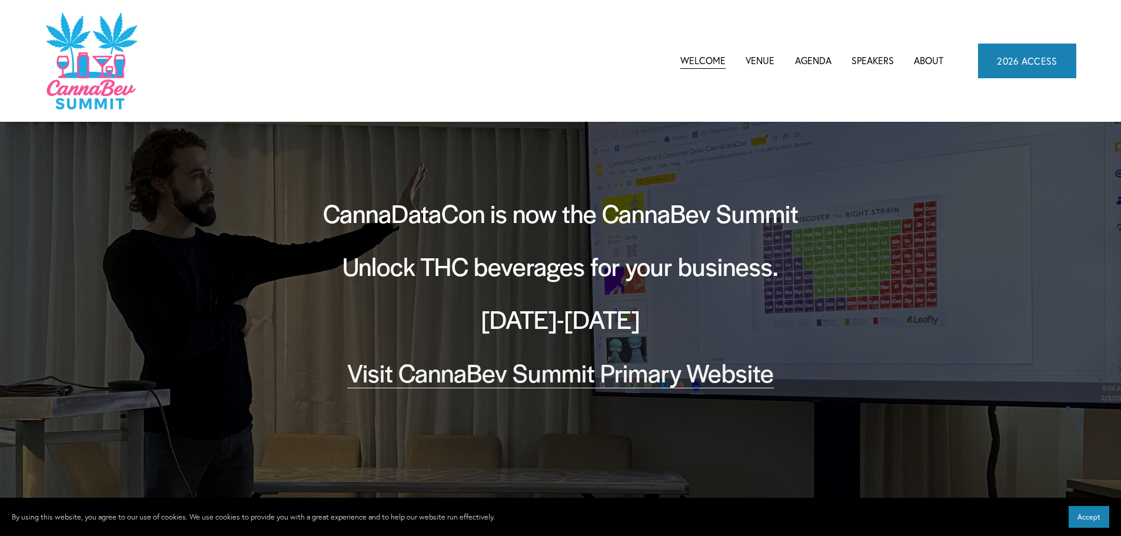 The width and height of the screenshot is (1121, 536). Describe the element at coordinates (91, 61) in the screenshot. I see `img: CannaDataCon` at that location.